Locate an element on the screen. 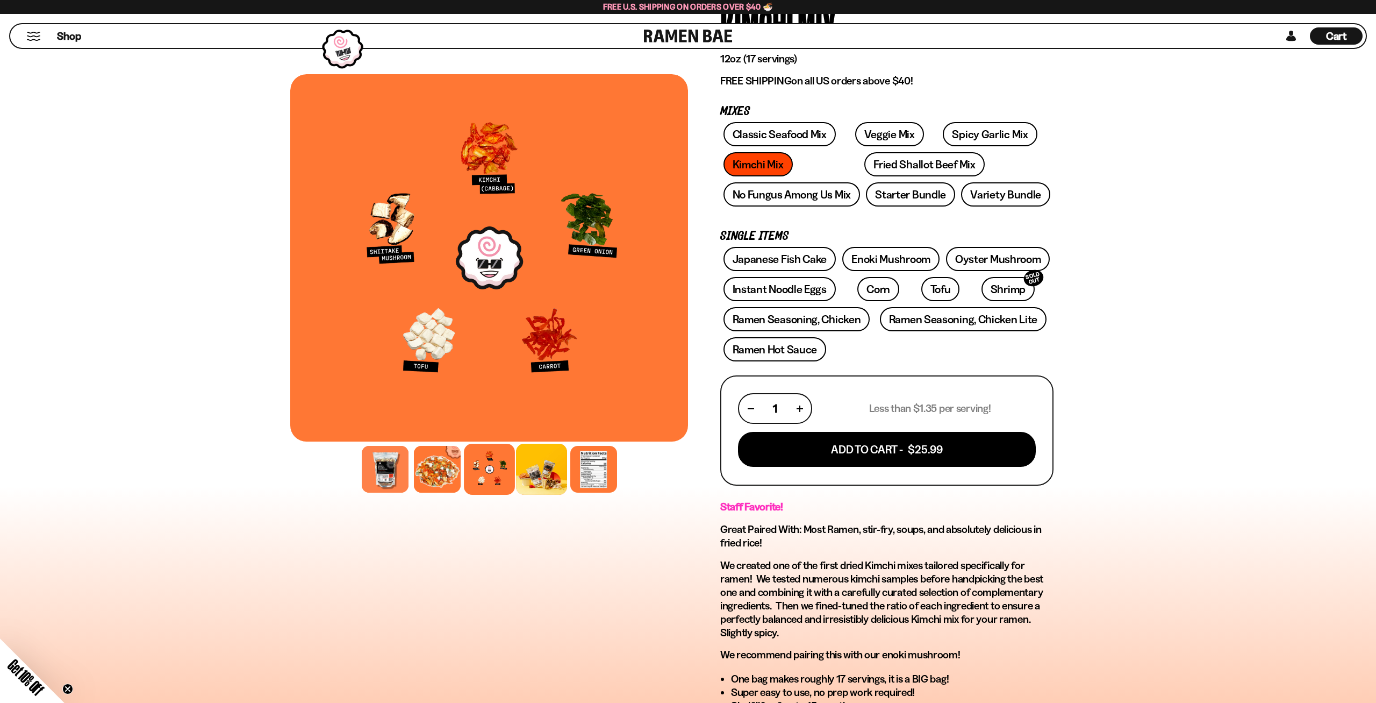  a: Ramen Hot Sauce is located at coordinates (775, 349).